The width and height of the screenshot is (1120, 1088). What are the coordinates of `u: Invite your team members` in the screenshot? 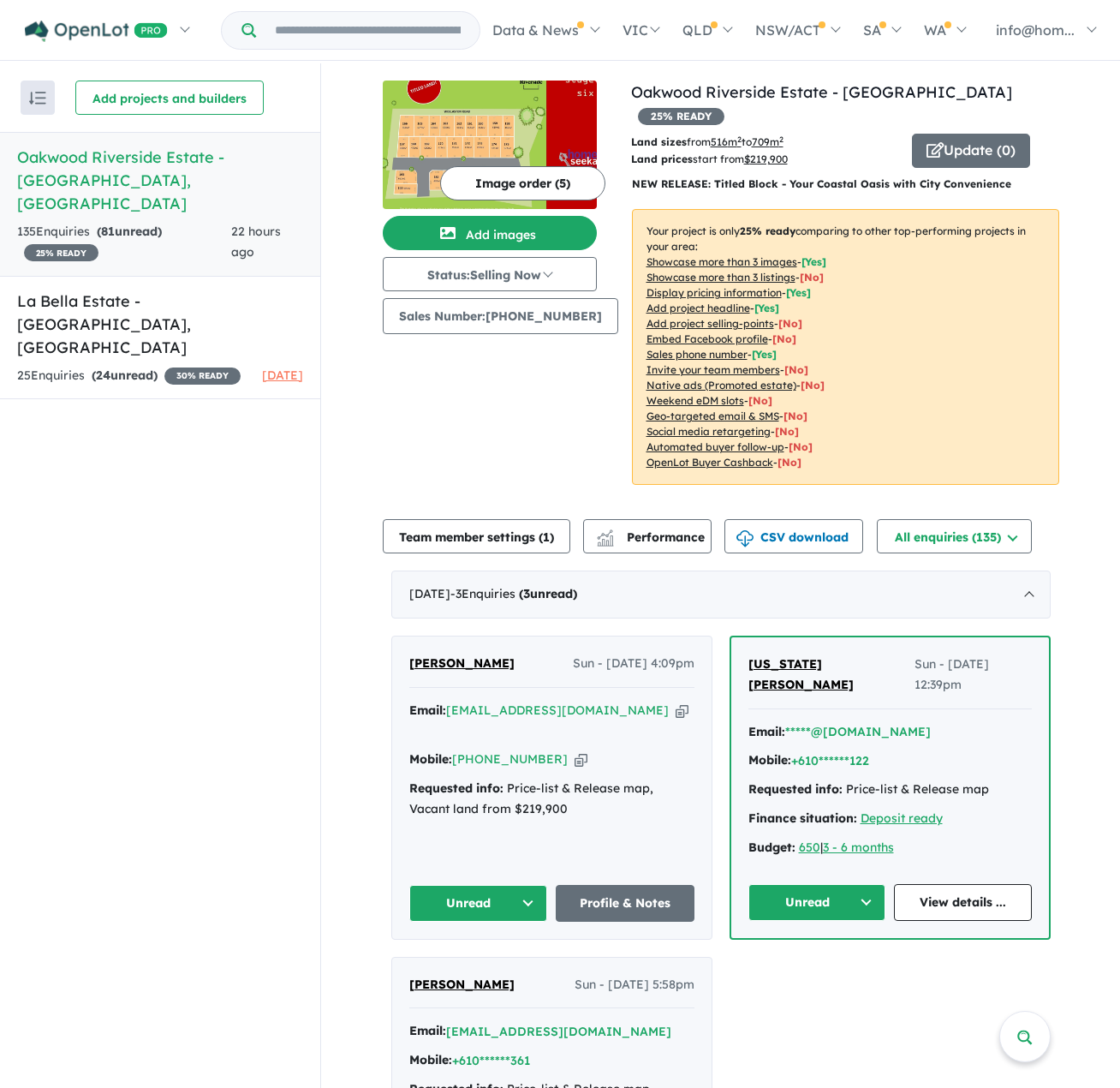 It's located at (714, 369).